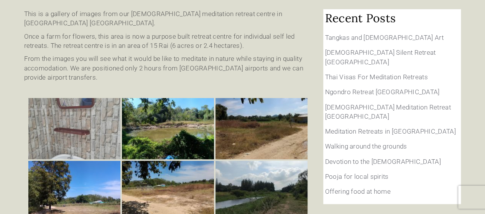 The width and height of the screenshot is (485, 214). What do you see at coordinates (392, 18) in the screenshot?
I see `h2: Recent Posts` at bounding box center [392, 18].